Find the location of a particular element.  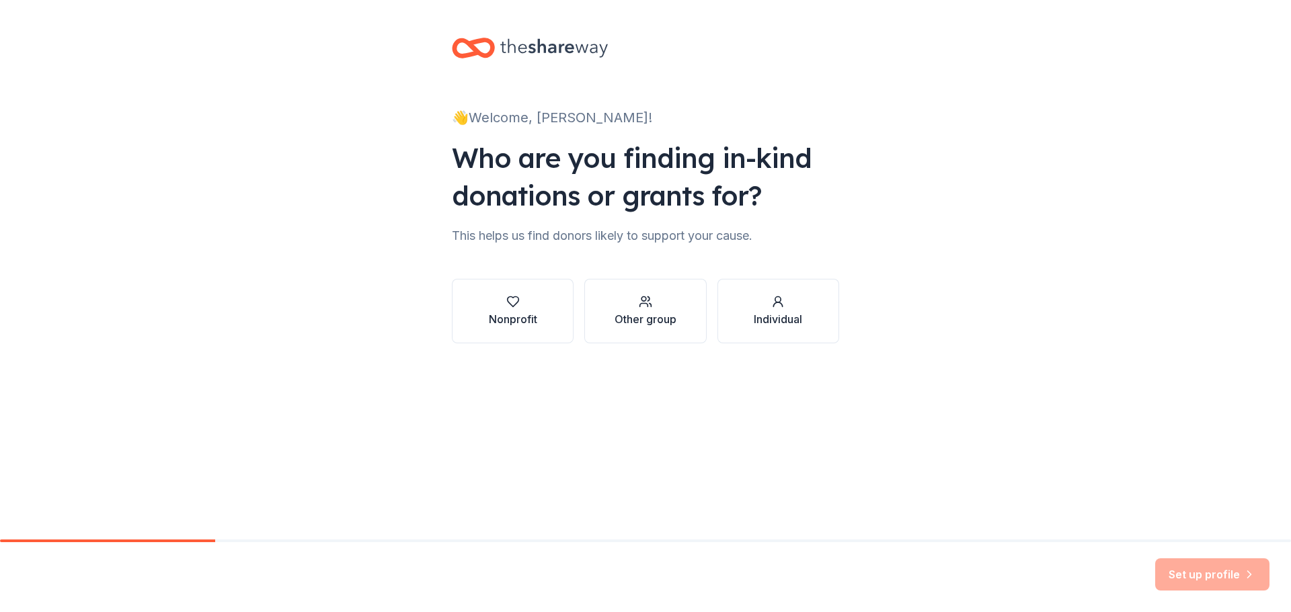

div: Other group is located at coordinates (645, 319).